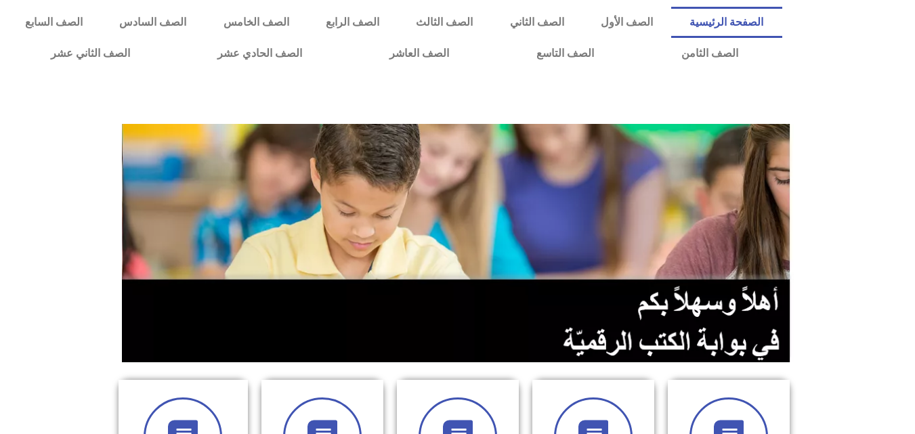 The image size is (915, 434). Describe the element at coordinates (726, 22) in the screenshot. I see `a: الصفحة الرئيسية` at that location.